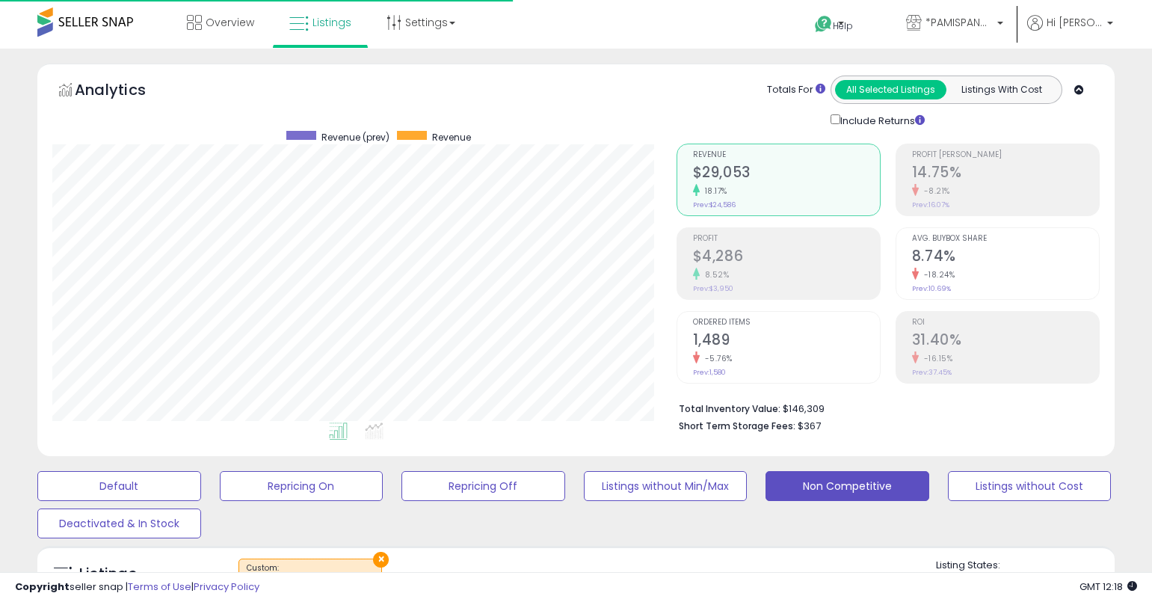 This screenshot has width=1152, height=602. Describe the element at coordinates (716, 358) in the screenshot. I see `small: -5.76%` at that location.